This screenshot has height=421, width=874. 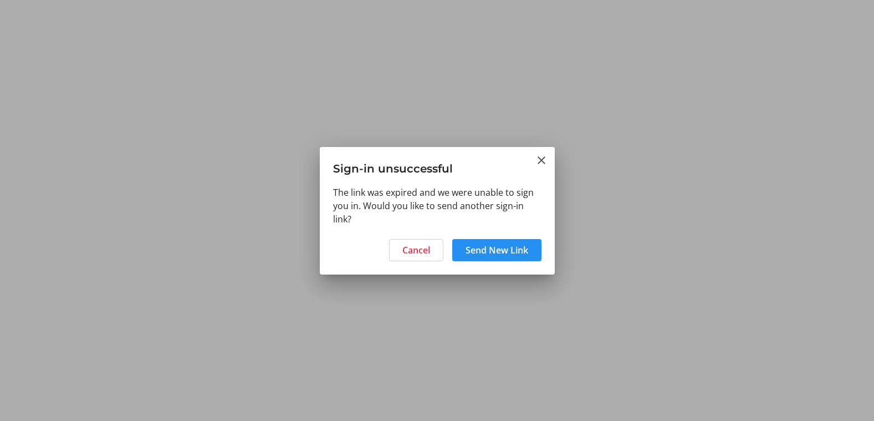 What do you see at coordinates (416, 250) in the screenshot?
I see `span: Cancel` at bounding box center [416, 250].